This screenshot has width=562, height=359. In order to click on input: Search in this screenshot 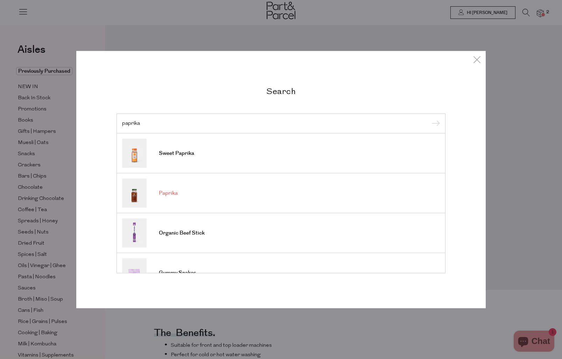, I will do `click(281, 123)`.